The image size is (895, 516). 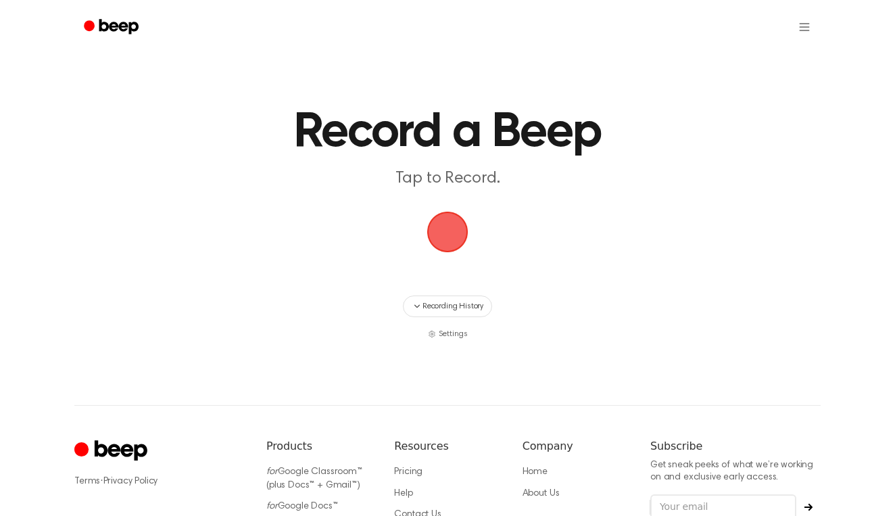 I want to click on button: Beep Logo, so click(x=448, y=232).